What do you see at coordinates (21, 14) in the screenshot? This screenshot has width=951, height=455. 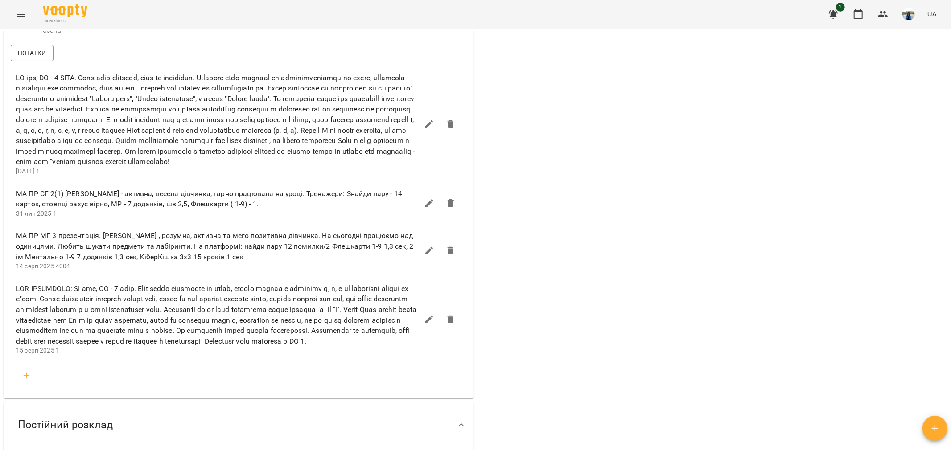 I see `button: Menu` at bounding box center [21, 14].